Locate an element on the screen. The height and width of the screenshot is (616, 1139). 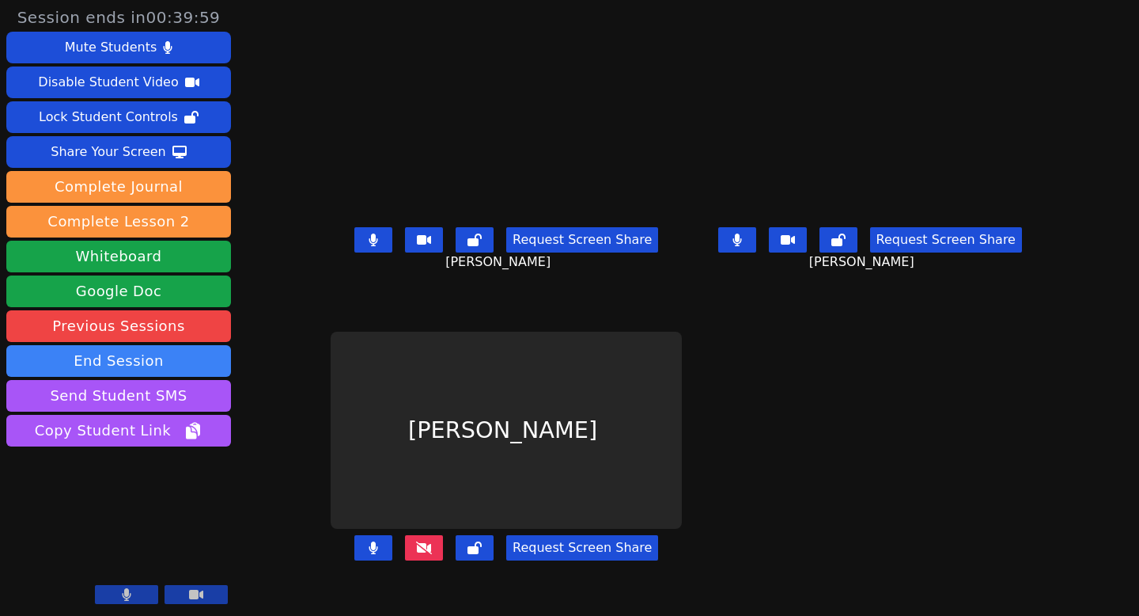
button: Lock Student Controls is located at coordinates (119, 117).